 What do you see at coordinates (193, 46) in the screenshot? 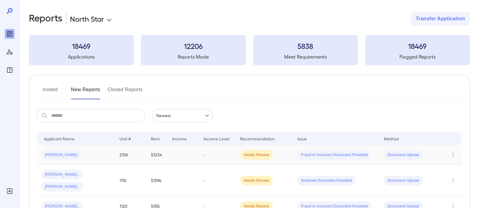
I see `h3: 12206` at bounding box center [193, 46].